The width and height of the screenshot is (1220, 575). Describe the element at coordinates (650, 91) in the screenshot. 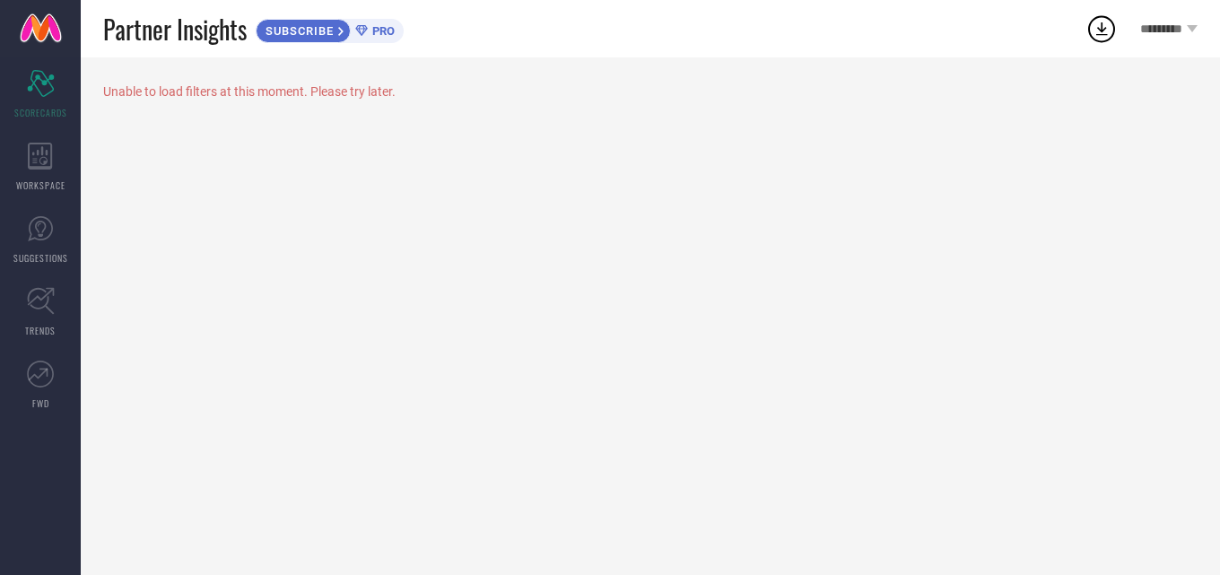

I see `div: Unable to load filters at this moment. Please try later.` at that location.